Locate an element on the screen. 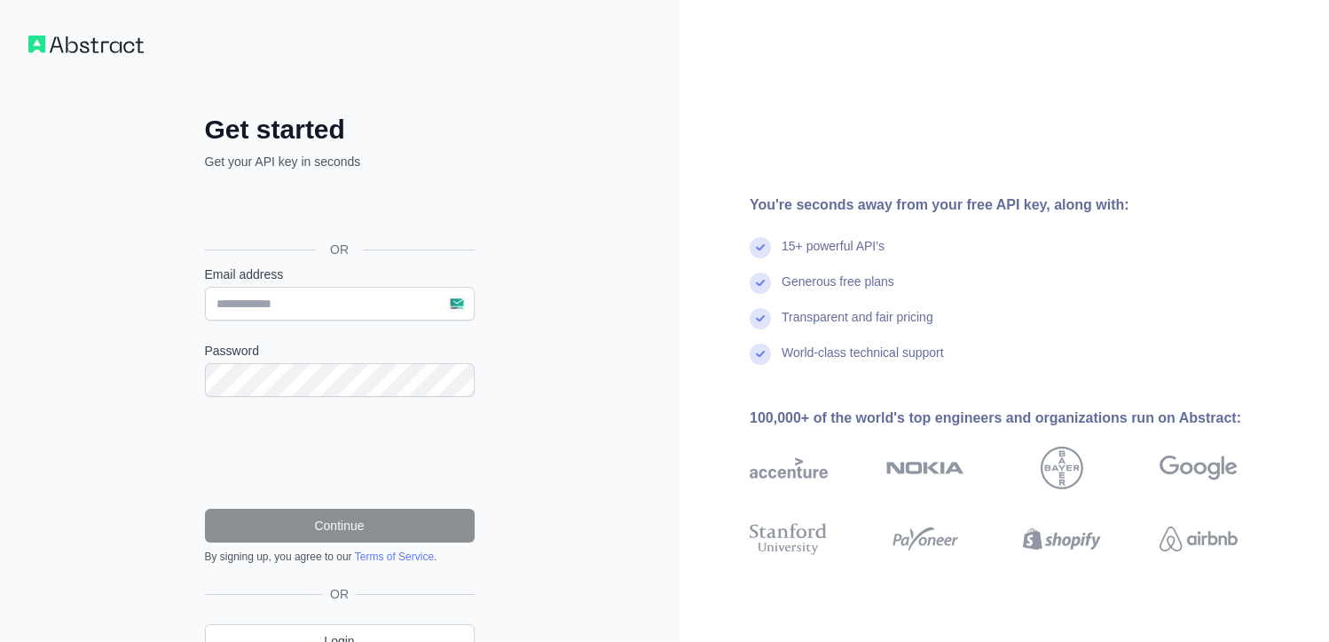 Image resolution: width=1329 pixels, height=642 pixels. img: google is located at coordinates (1199, 468).